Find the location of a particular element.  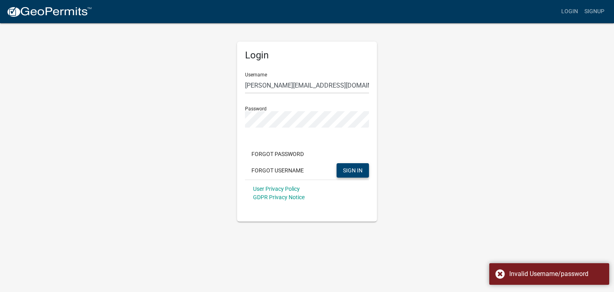

h5: Login is located at coordinates (307, 55).